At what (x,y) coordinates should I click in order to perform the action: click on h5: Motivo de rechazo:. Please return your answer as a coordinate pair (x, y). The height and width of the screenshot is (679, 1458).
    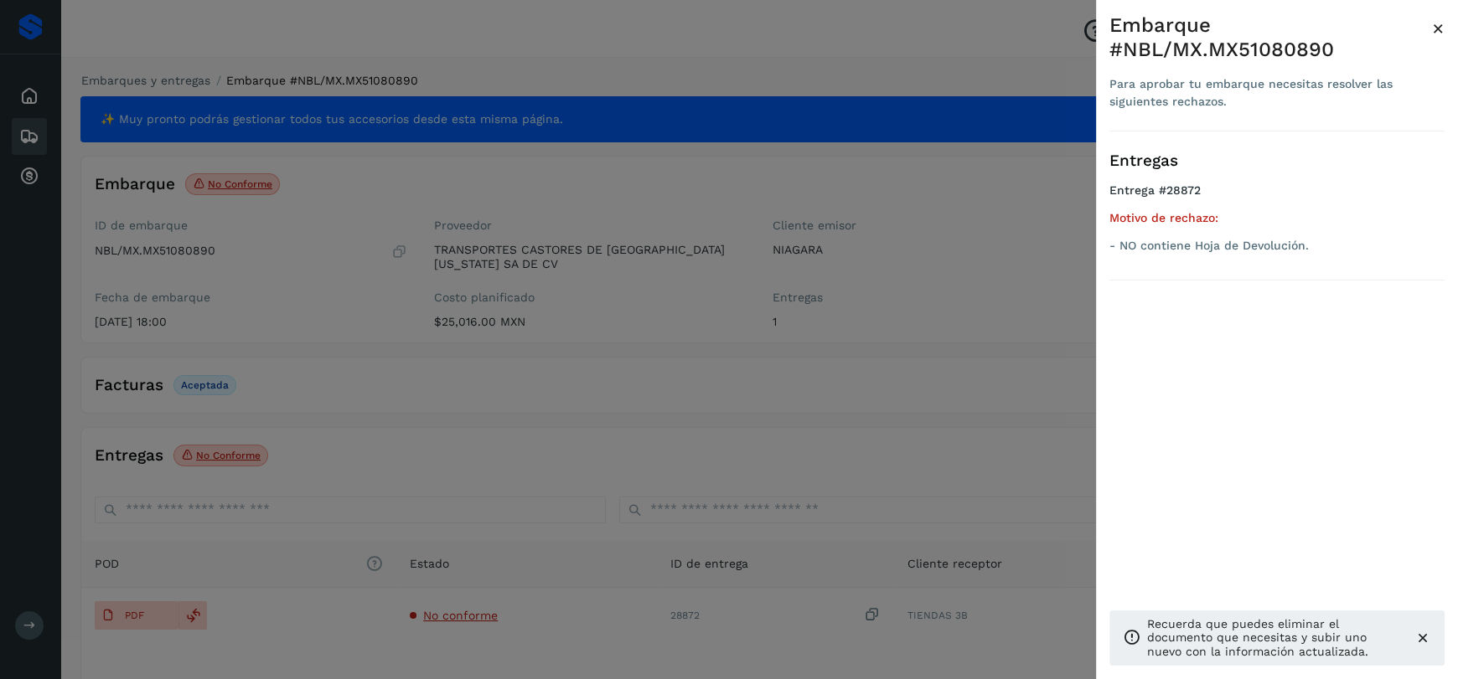
    Looking at the image, I should click on (1277, 218).